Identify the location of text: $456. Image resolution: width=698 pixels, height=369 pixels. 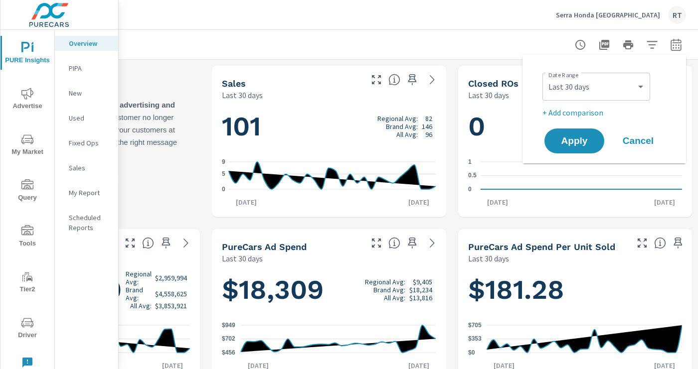
(228, 353).